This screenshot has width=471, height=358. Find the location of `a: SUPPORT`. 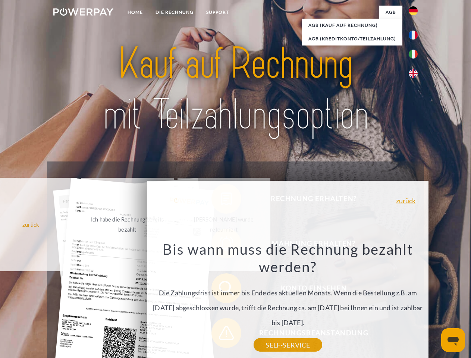

a: SUPPORT is located at coordinates (217, 12).